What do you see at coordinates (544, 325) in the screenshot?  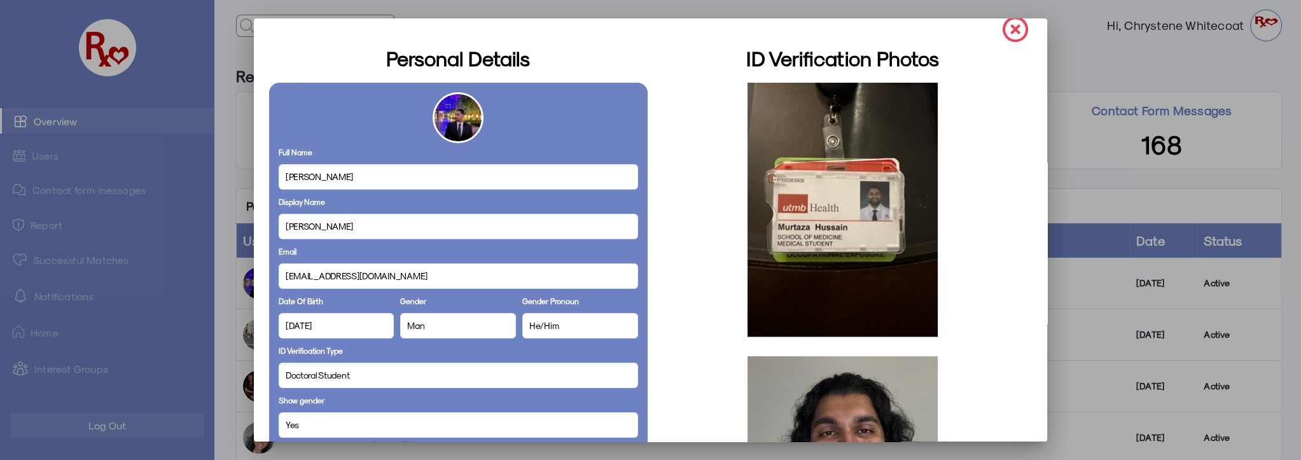 I see `span: He/Him` at bounding box center [544, 325].